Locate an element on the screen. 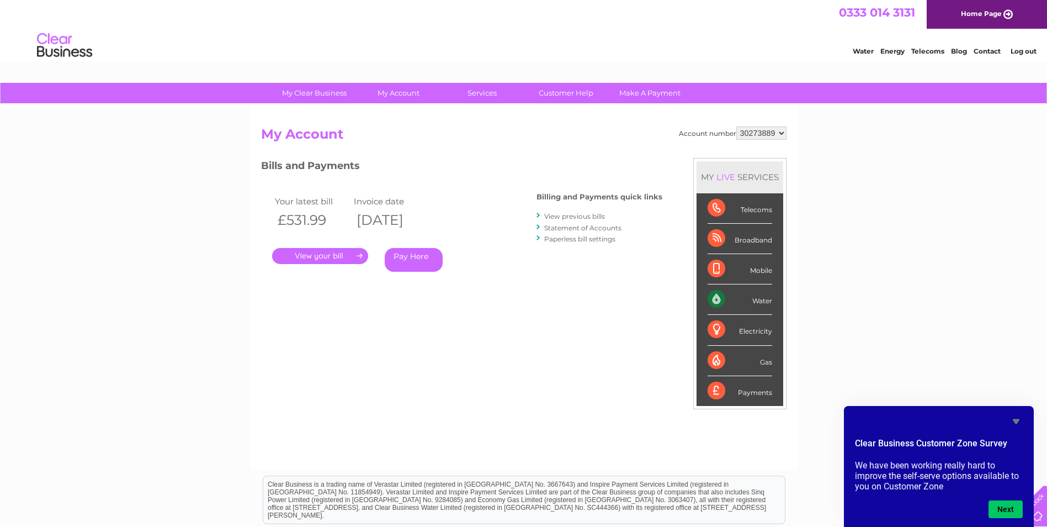 This screenshot has width=1047, height=527. td: Invoice date is located at coordinates (391, 201).